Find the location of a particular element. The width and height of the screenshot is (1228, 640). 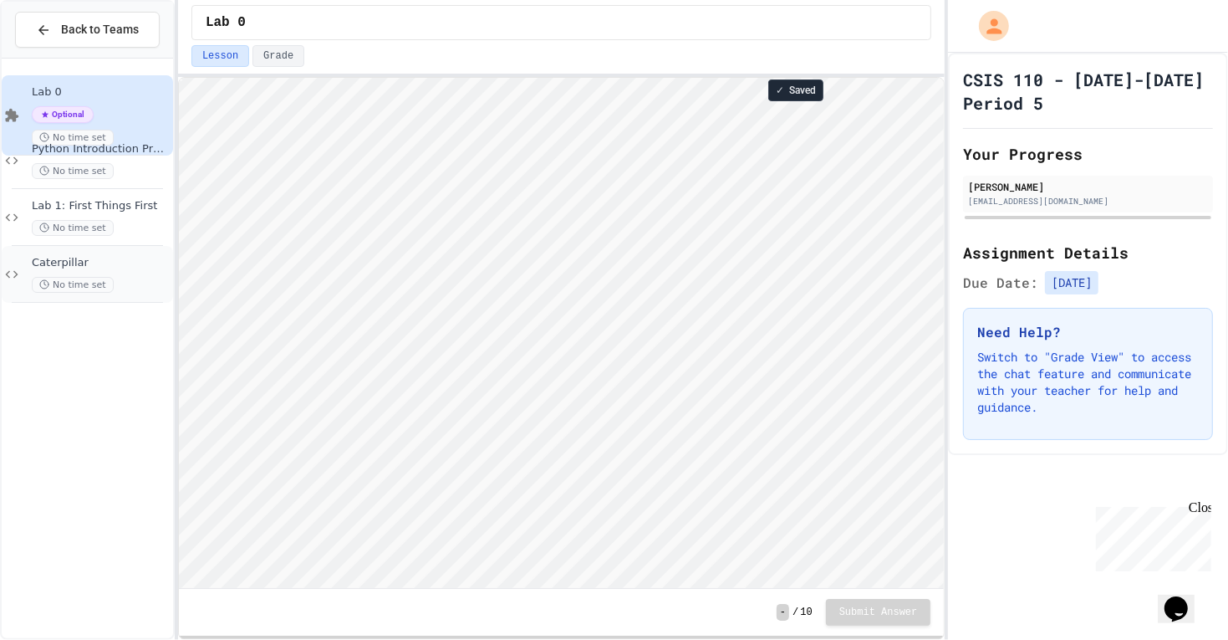

span: 10 is located at coordinates (806, 612).